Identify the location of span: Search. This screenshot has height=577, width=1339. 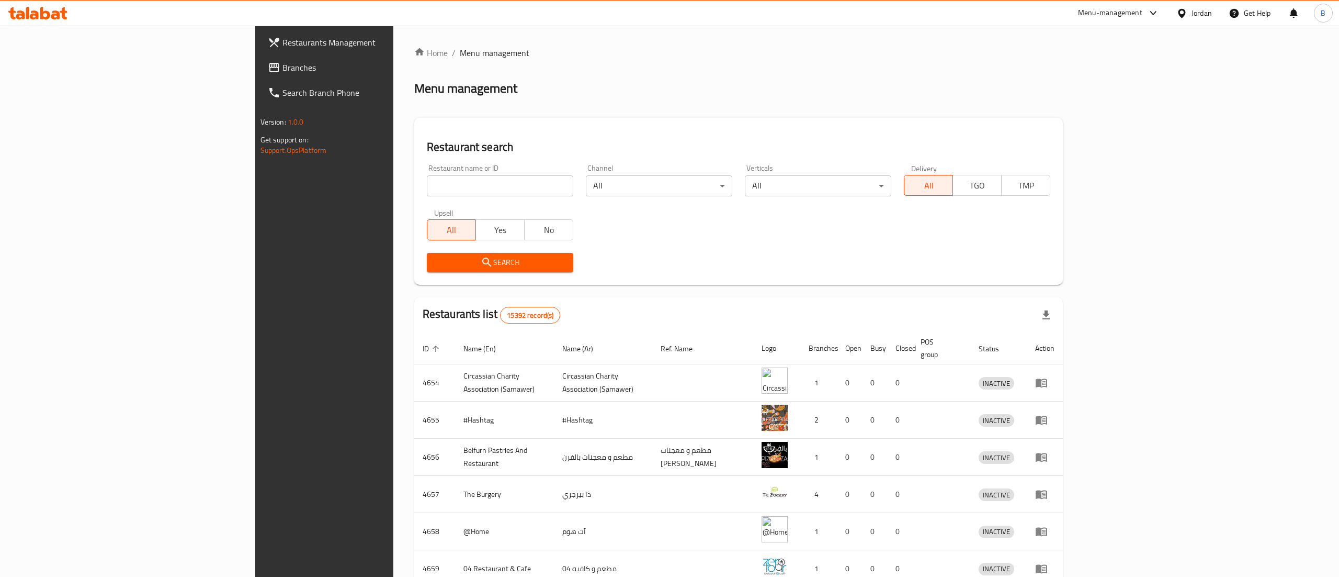
(500, 262).